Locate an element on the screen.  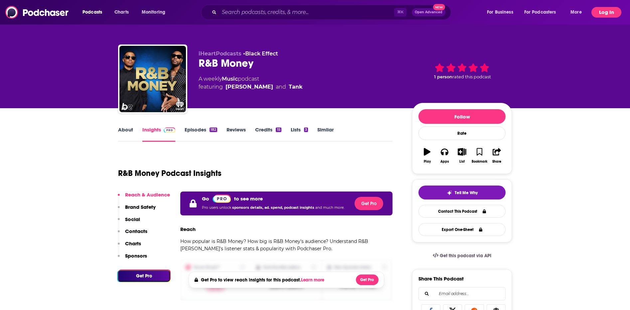
span: sponsors details, ad. spend, podcast insights is located at coordinates (274, 208).